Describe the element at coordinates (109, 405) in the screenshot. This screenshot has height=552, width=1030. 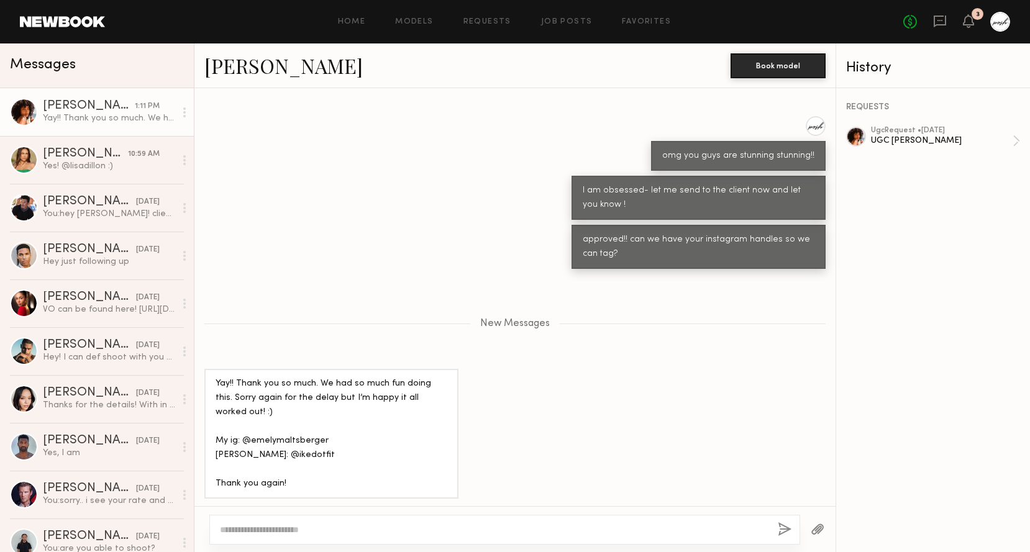
I see `div: Thanks for the details! With in perpetuity usage, my rate for this would be $850. Let me know if ...` at that location.